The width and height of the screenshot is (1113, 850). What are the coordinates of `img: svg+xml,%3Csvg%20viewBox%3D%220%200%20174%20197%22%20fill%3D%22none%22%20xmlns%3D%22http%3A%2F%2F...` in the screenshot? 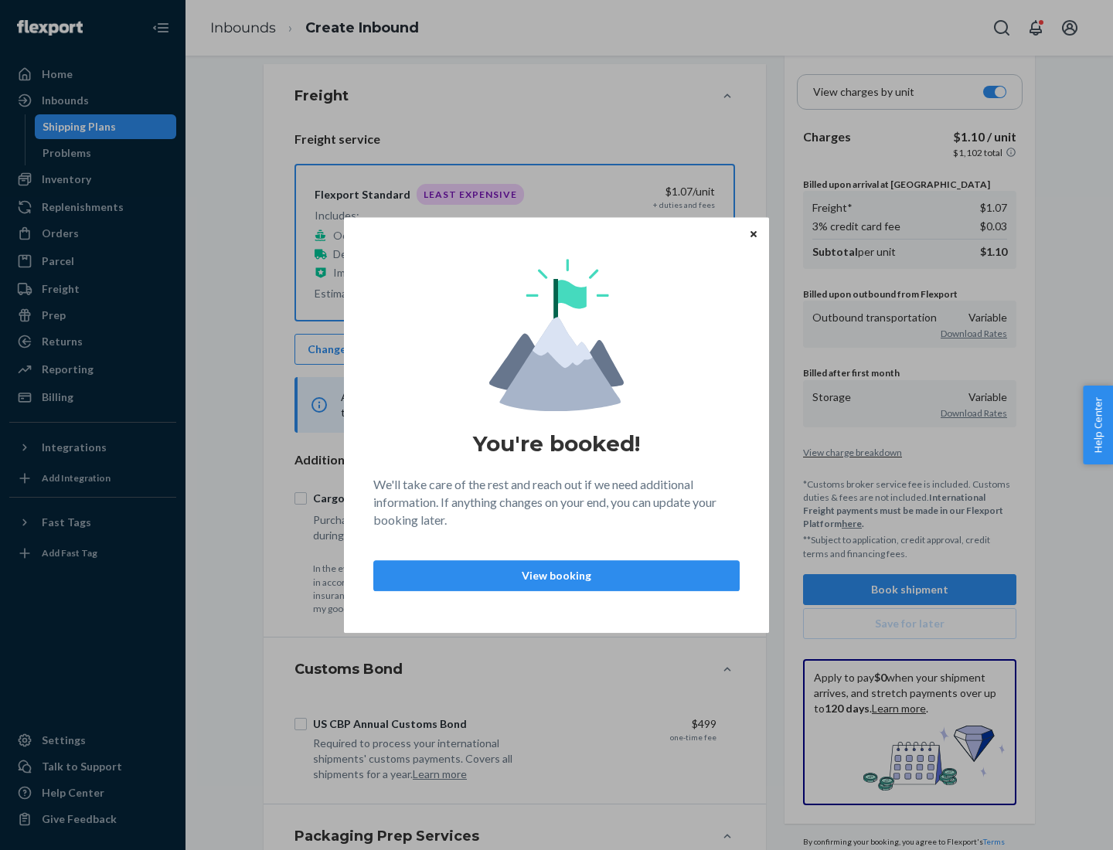 It's located at (557, 335).